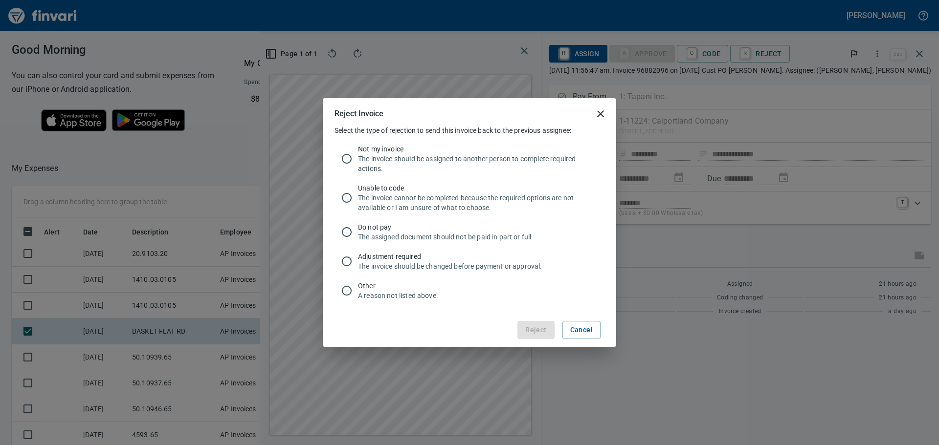 This screenshot has height=445, width=939. Describe the element at coordinates (359, 113) in the screenshot. I see `h5: Reject Invoice` at that location.